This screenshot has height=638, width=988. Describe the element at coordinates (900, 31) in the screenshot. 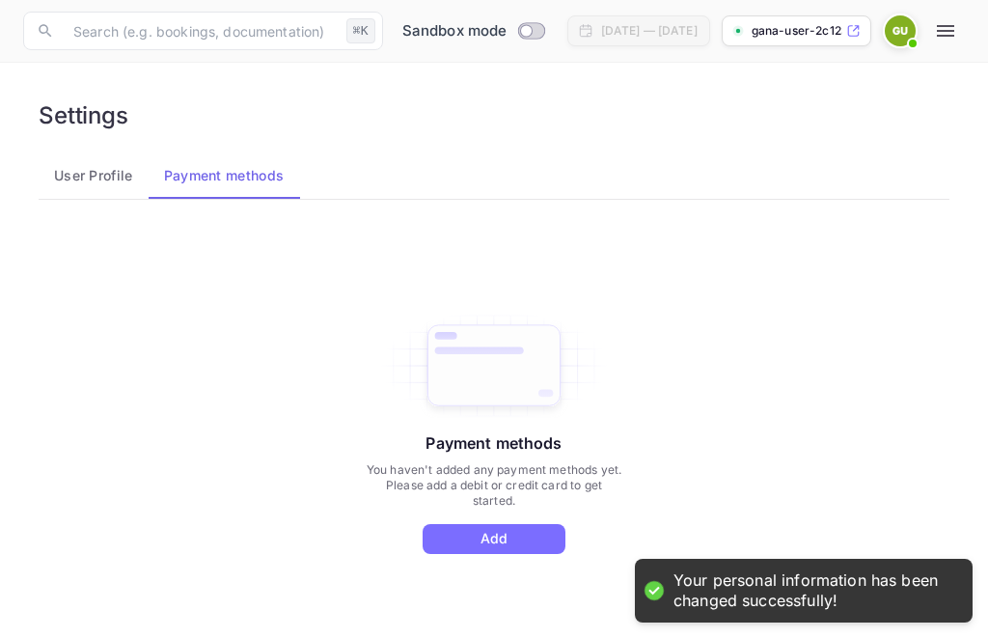

I see `img: GANA User` at that location.